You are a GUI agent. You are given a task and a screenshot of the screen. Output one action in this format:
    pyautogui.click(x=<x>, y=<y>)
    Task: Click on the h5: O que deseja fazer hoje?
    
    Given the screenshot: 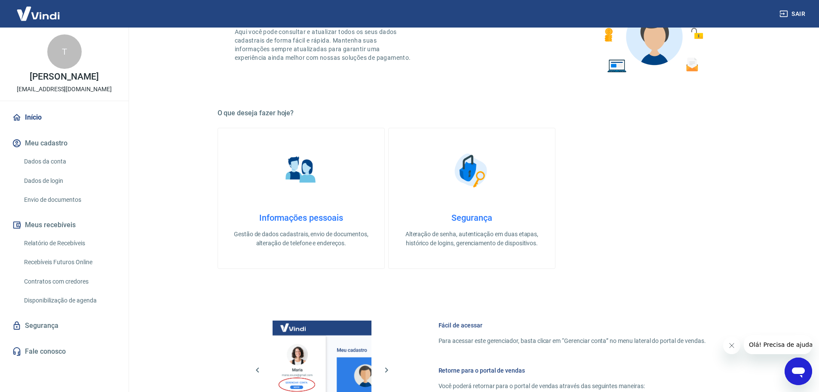 What is the action you would take?
    pyautogui.click(x=472, y=113)
    